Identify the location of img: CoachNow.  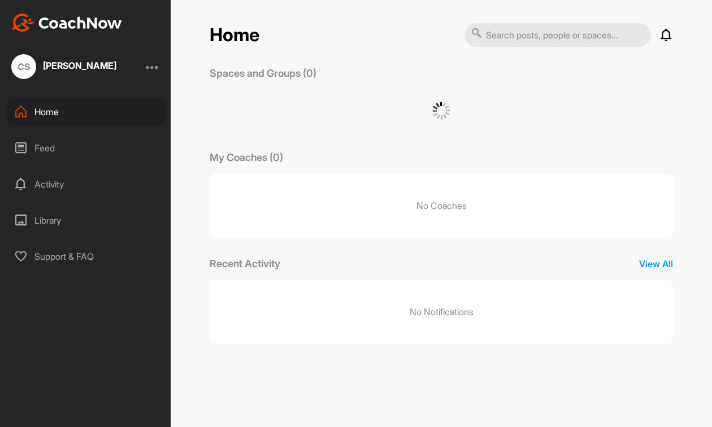
(67, 23).